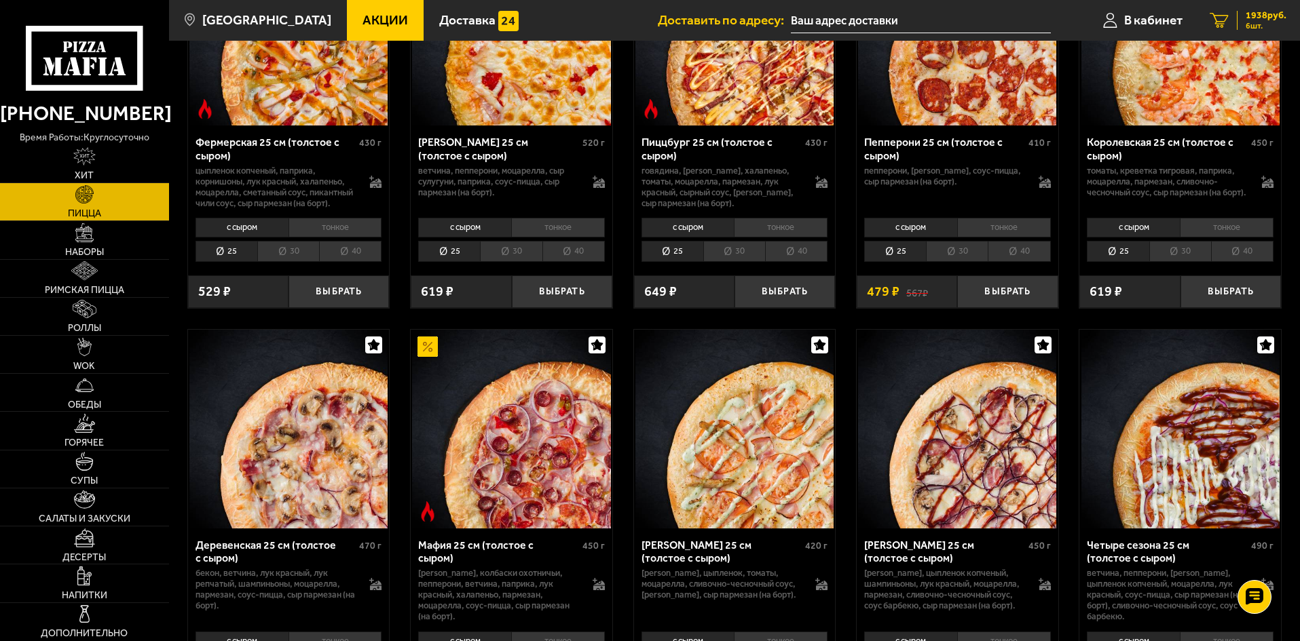  I want to click on p: бекон, ветчина, лук красный, лук репчатый, шампиньоны, моцарелла, пармезан, соус-пицца, сыр парме..., so click(276, 590).